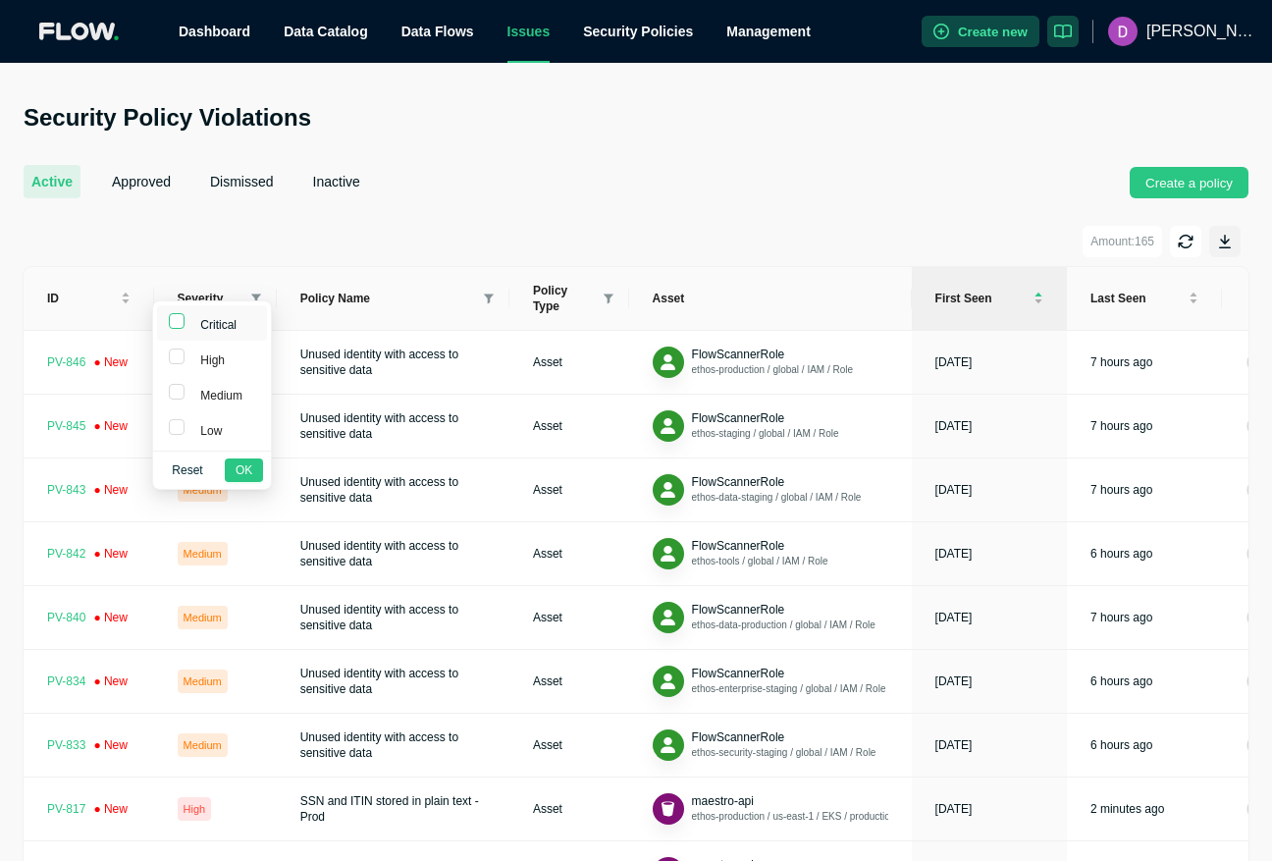 This screenshot has width=1272, height=861. Describe the element at coordinates (981, 31) in the screenshot. I see `button: Create new` at that location.